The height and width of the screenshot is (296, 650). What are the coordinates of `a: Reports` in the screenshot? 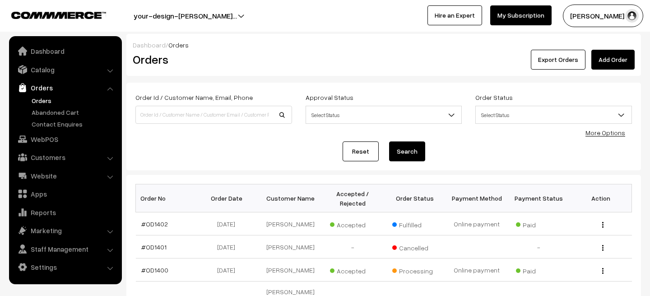 It's located at (65, 212).